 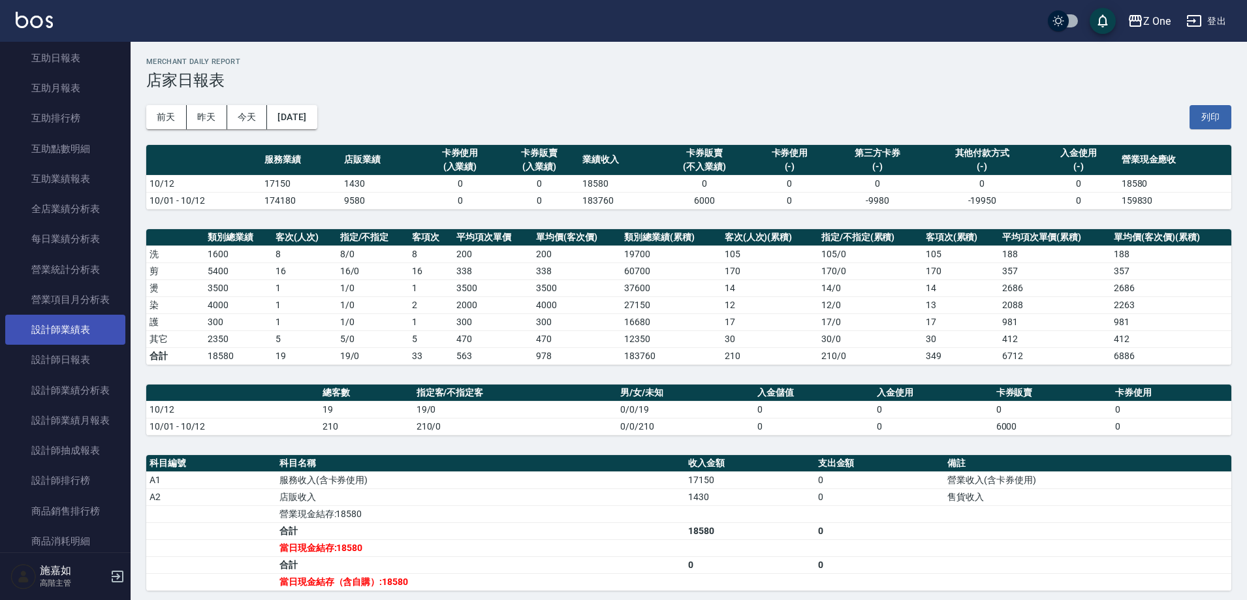 I want to click on a: 商品銷售排行榜, so click(x=65, y=511).